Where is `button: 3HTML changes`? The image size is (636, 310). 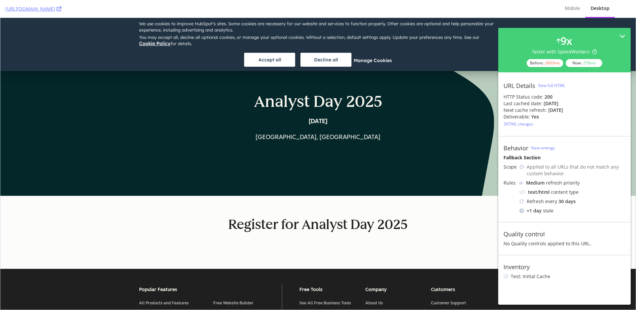 button: 3HTML changes is located at coordinates (519, 124).